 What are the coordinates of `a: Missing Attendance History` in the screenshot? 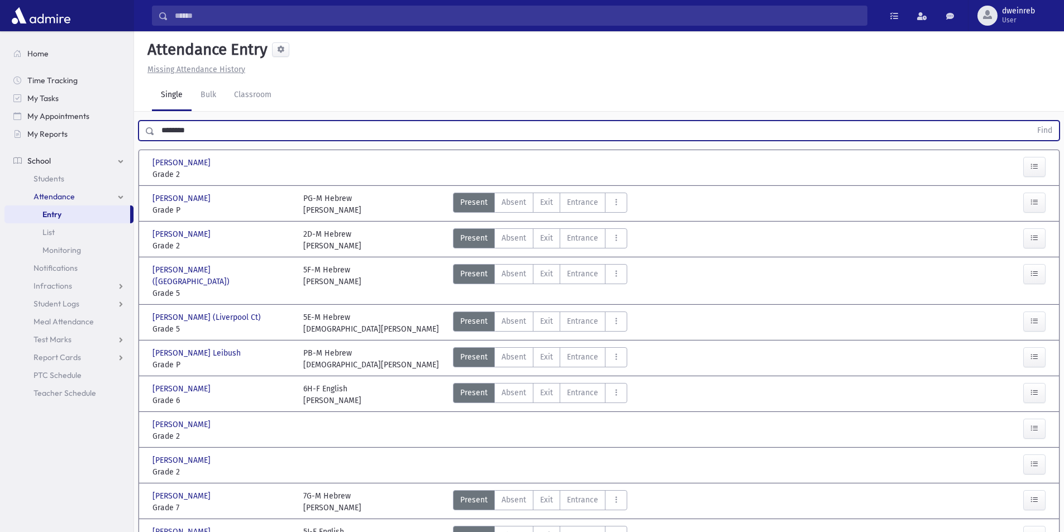 It's located at (194, 69).